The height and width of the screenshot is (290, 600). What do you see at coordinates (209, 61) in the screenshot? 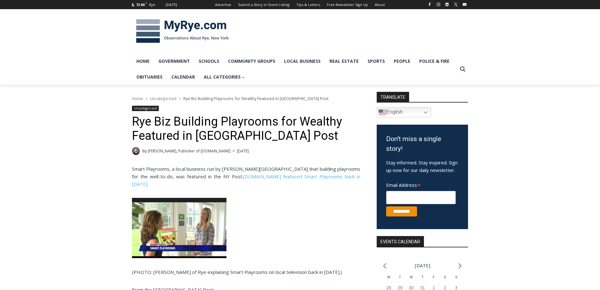
I see `a: Schools` at bounding box center [209, 61].